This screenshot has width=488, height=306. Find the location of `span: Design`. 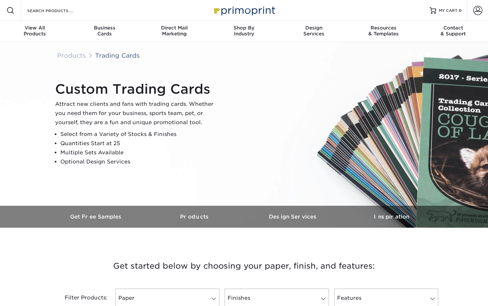

span: Design is located at coordinates (313, 28).